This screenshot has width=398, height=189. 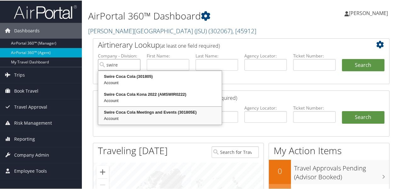 I want to click on a: 0Travel Approvals Pending (Advisor Booked), so click(x=329, y=172).